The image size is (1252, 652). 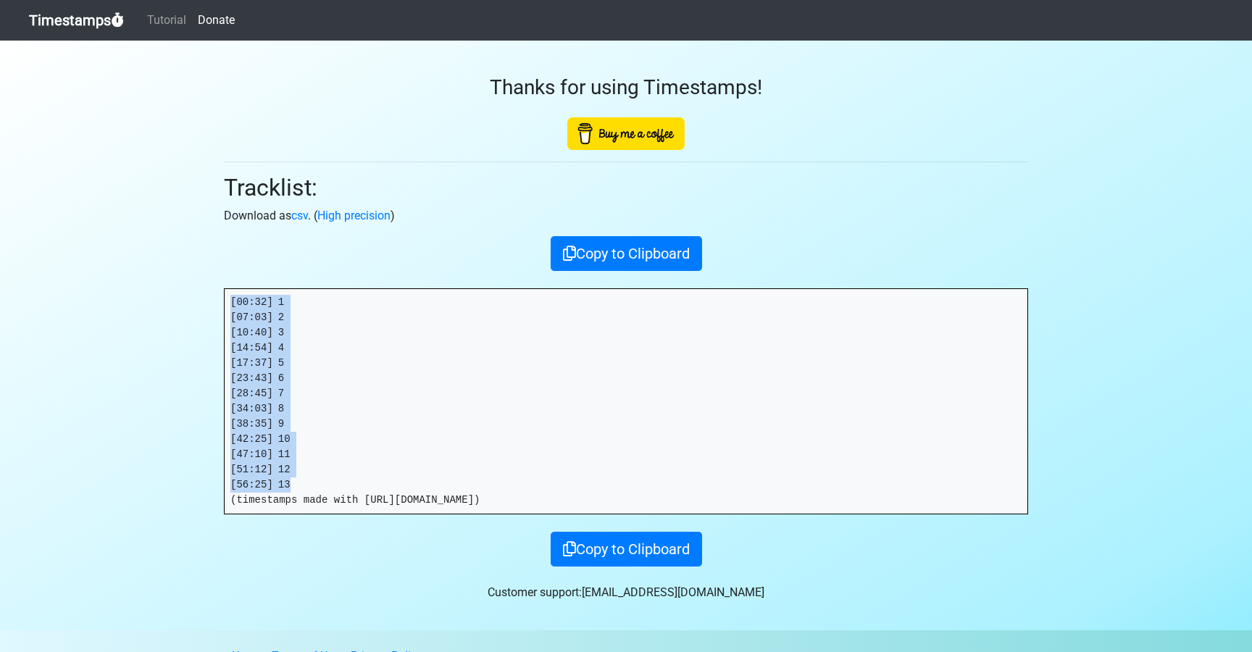 What do you see at coordinates (626, 401) in the screenshot?
I see `pre: [00:32] 1 [07:03] 2 [10:40] 3 [14:54] 4 [17:37] 5 [23:43] 6 [28:45] 7 [34:03] 8 [38:35] 9 [42:25]...` at bounding box center [626, 401].